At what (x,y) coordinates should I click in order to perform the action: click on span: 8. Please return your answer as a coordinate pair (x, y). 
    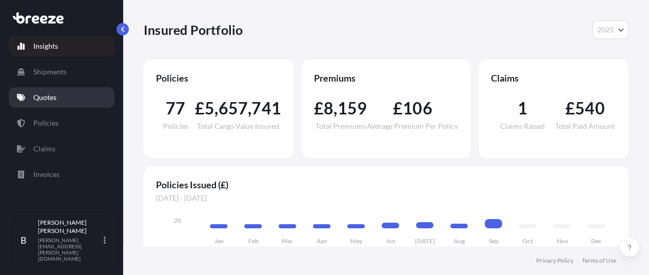
    Looking at the image, I should click on (328, 108).